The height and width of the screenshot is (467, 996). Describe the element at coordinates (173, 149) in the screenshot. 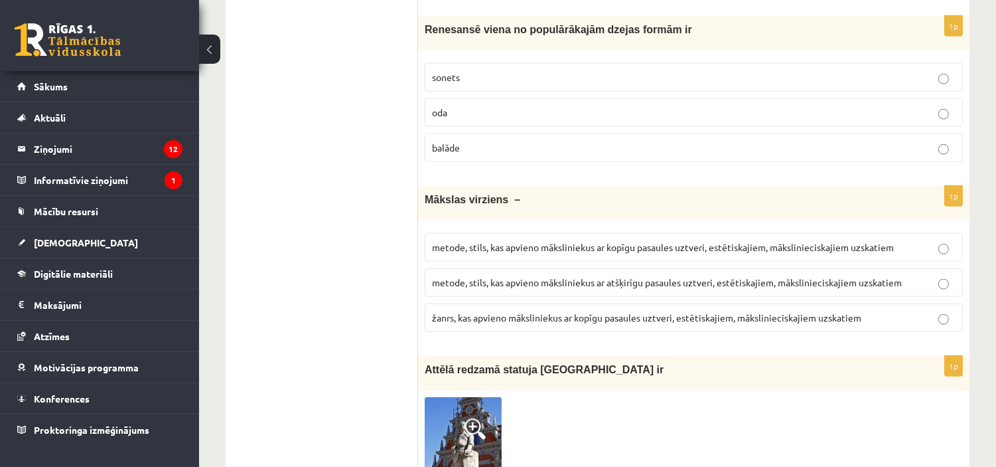

I see `i: 12` at that location.